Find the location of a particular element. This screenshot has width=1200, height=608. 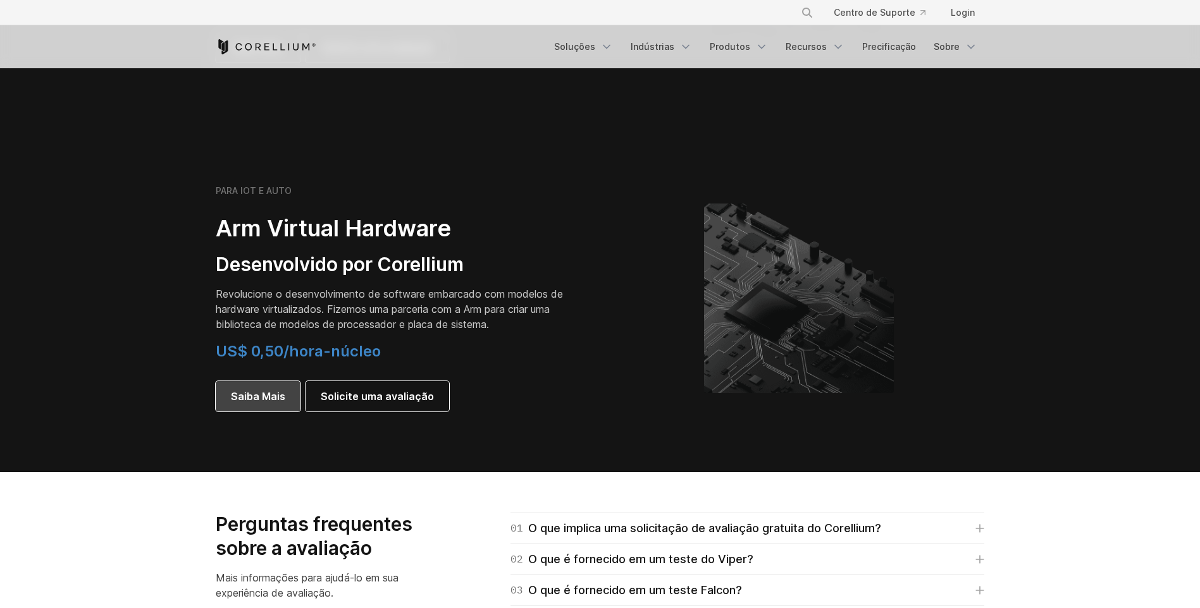

font: Indústrias is located at coordinates (652, 47).